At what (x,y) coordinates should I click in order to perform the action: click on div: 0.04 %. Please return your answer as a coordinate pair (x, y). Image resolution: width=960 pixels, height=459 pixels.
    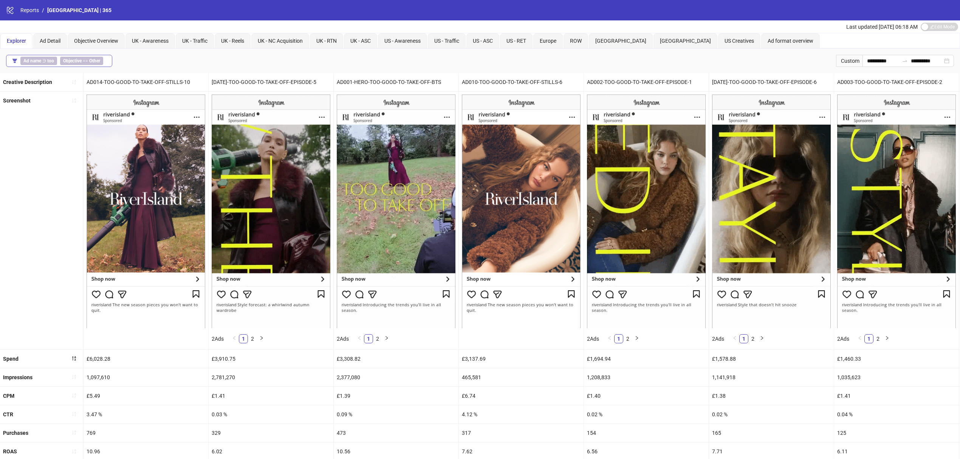
    Looking at the image, I should click on (896, 414).